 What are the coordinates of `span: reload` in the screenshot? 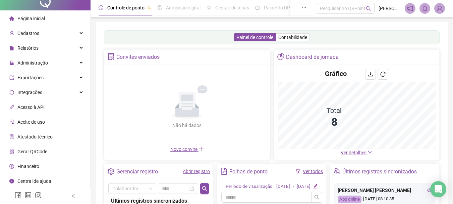 It's located at (383, 74).